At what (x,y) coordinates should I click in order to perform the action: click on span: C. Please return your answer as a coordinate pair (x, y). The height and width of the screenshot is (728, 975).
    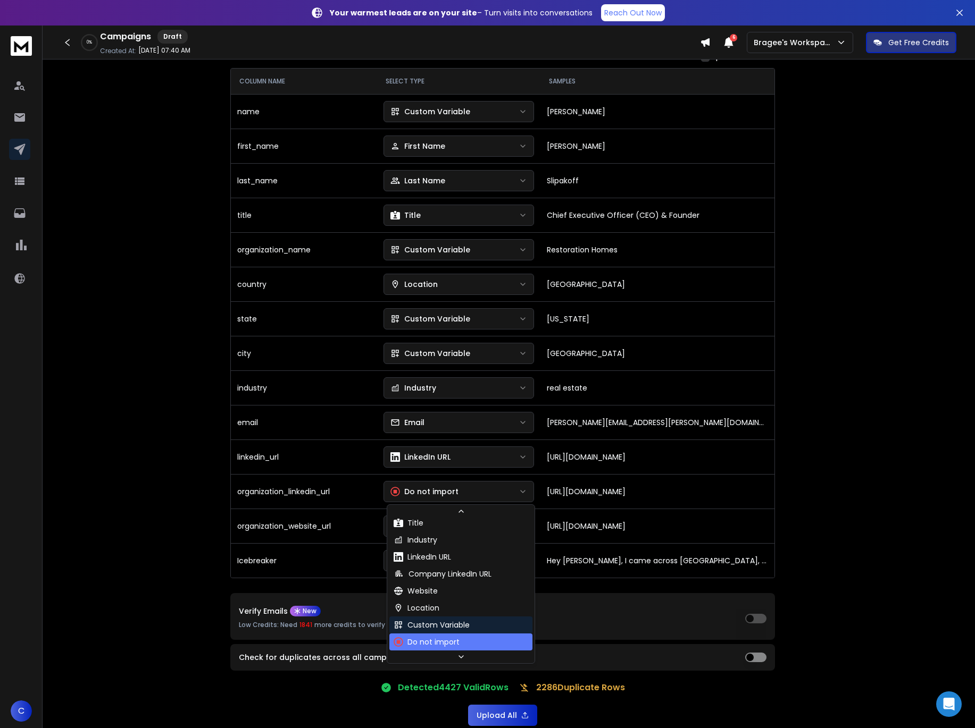
    Looking at the image, I should click on (21, 711).